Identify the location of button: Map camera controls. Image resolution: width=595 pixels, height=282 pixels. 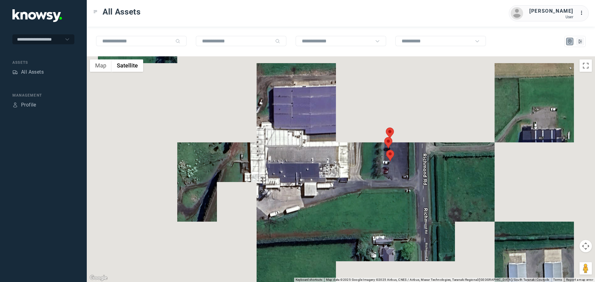
(586, 246).